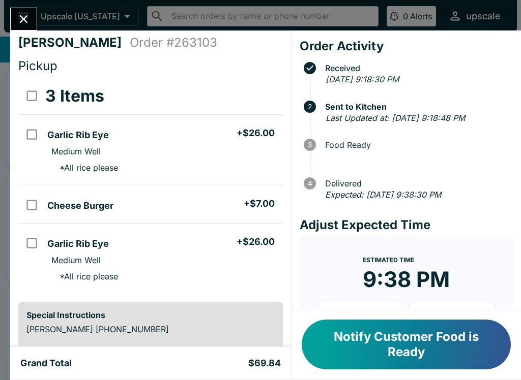 This screenshot has width=521, height=380. Describe the element at coordinates (151, 315) in the screenshot. I see `h6: Special Instructions` at that location.